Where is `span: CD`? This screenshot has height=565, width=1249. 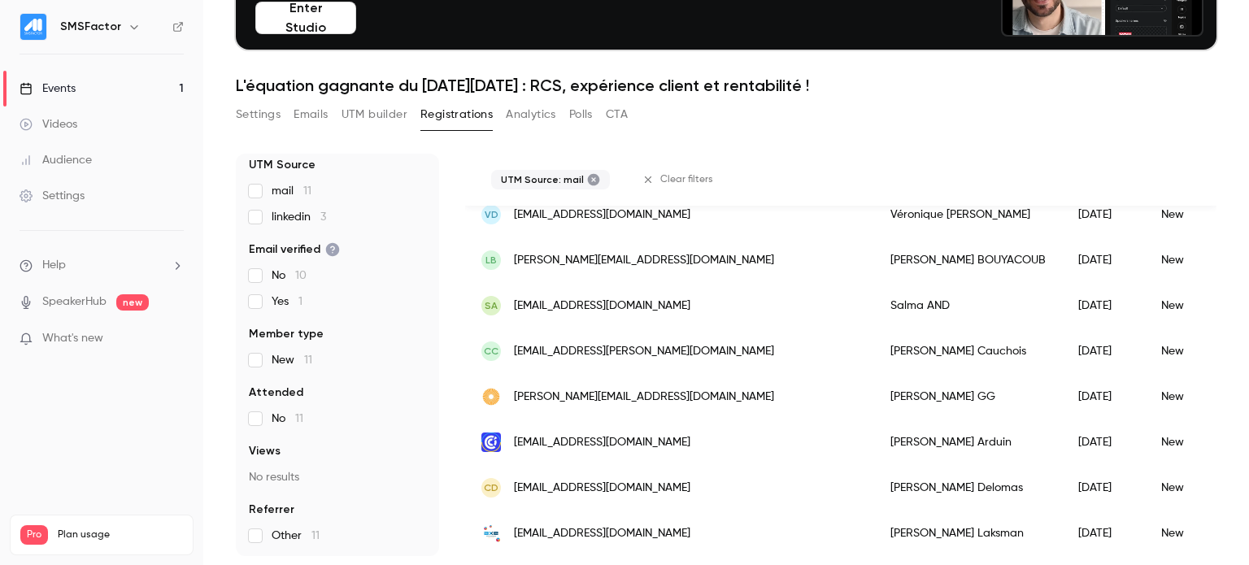 span: CD is located at coordinates (491, 488).